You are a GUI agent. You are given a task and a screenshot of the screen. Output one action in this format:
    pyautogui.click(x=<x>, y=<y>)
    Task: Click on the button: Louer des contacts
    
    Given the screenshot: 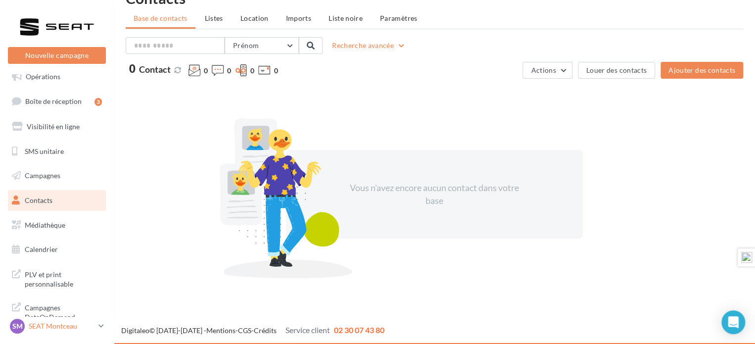 What is the action you would take?
    pyautogui.click(x=617, y=70)
    